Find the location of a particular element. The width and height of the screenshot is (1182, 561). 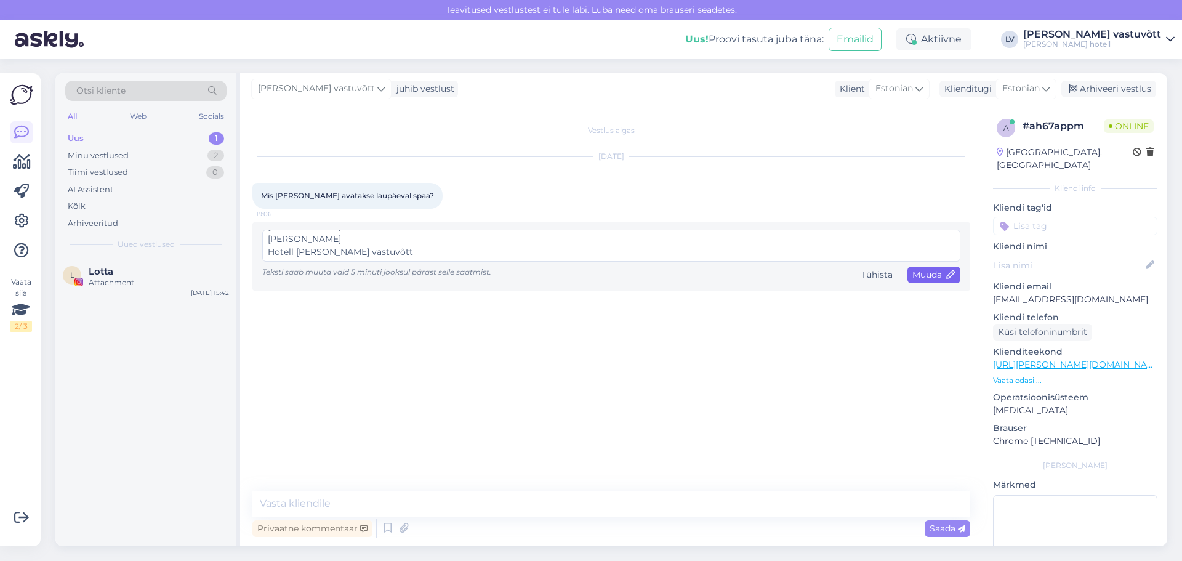

div: LV is located at coordinates (1009, 39).